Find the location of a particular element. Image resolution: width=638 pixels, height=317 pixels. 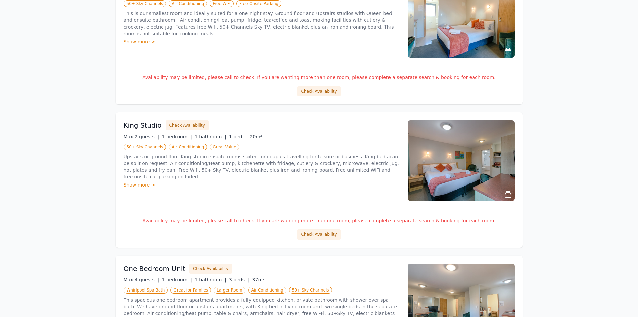

span: Great for Famlies is located at coordinates (191, 290).